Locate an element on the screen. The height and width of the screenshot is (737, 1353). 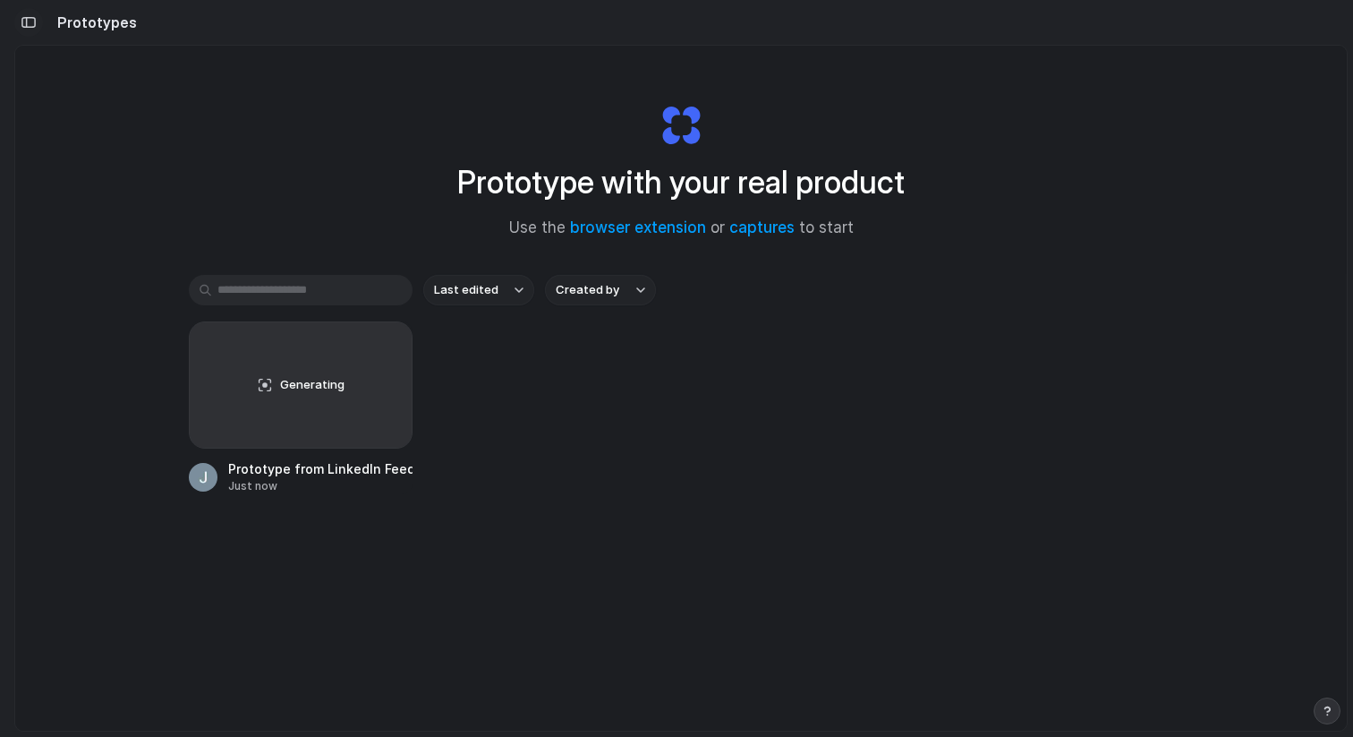
span: Generating is located at coordinates (312, 385).